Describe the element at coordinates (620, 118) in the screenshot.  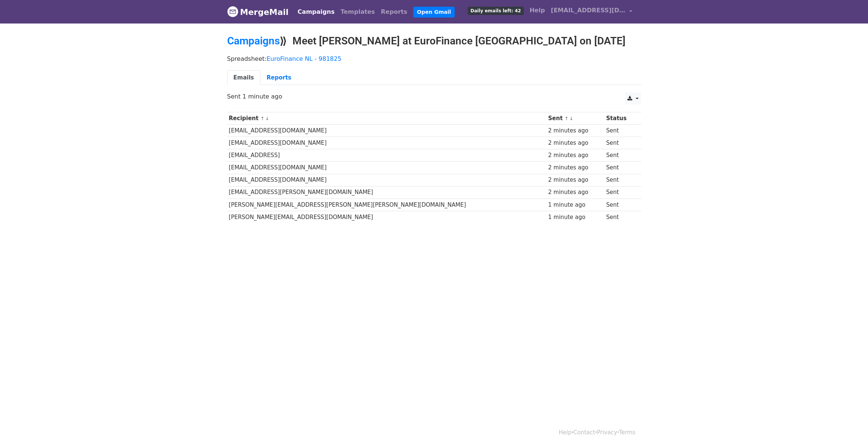
I see `th: Status` at that location.